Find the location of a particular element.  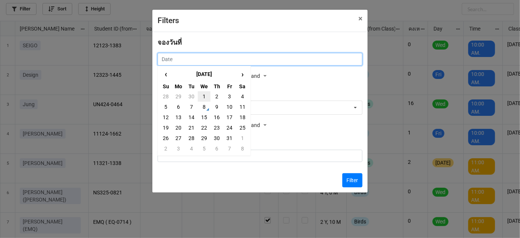

td: 24 is located at coordinates (230, 128).